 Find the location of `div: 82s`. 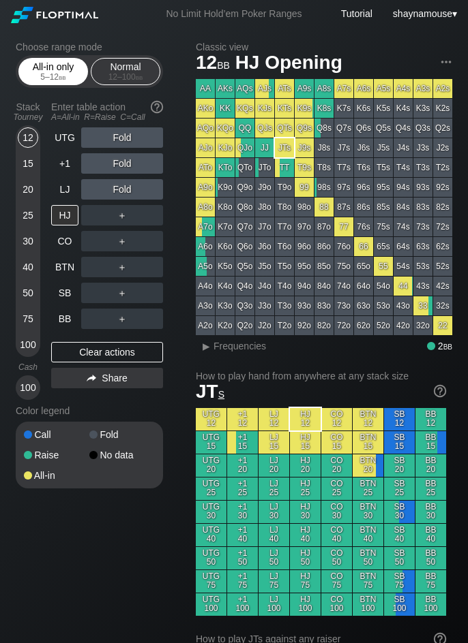

div: 82s is located at coordinates (442, 207).